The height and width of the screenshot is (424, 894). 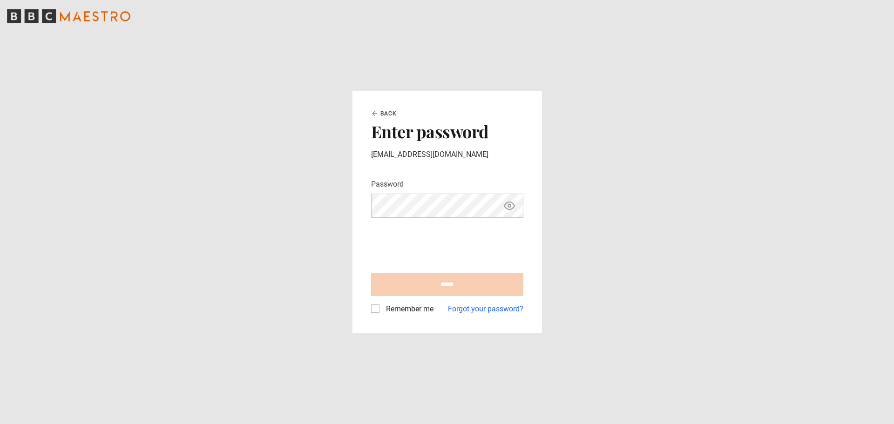 What do you see at coordinates (408, 309) in the screenshot?
I see `label: Remember me` at bounding box center [408, 309].